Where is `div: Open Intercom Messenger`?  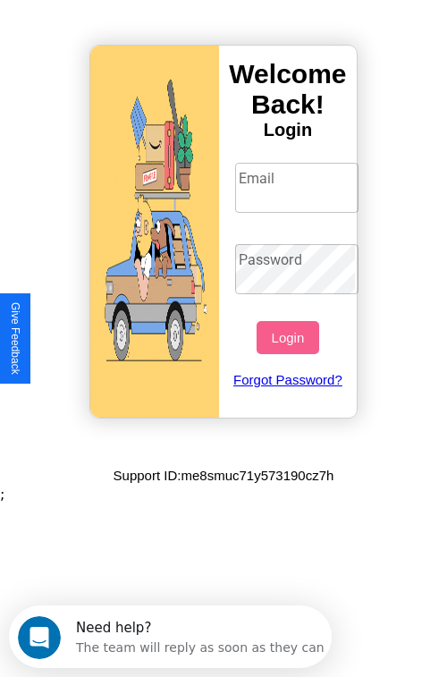 div: Open Intercom Messenger is located at coordinates (170, 31).